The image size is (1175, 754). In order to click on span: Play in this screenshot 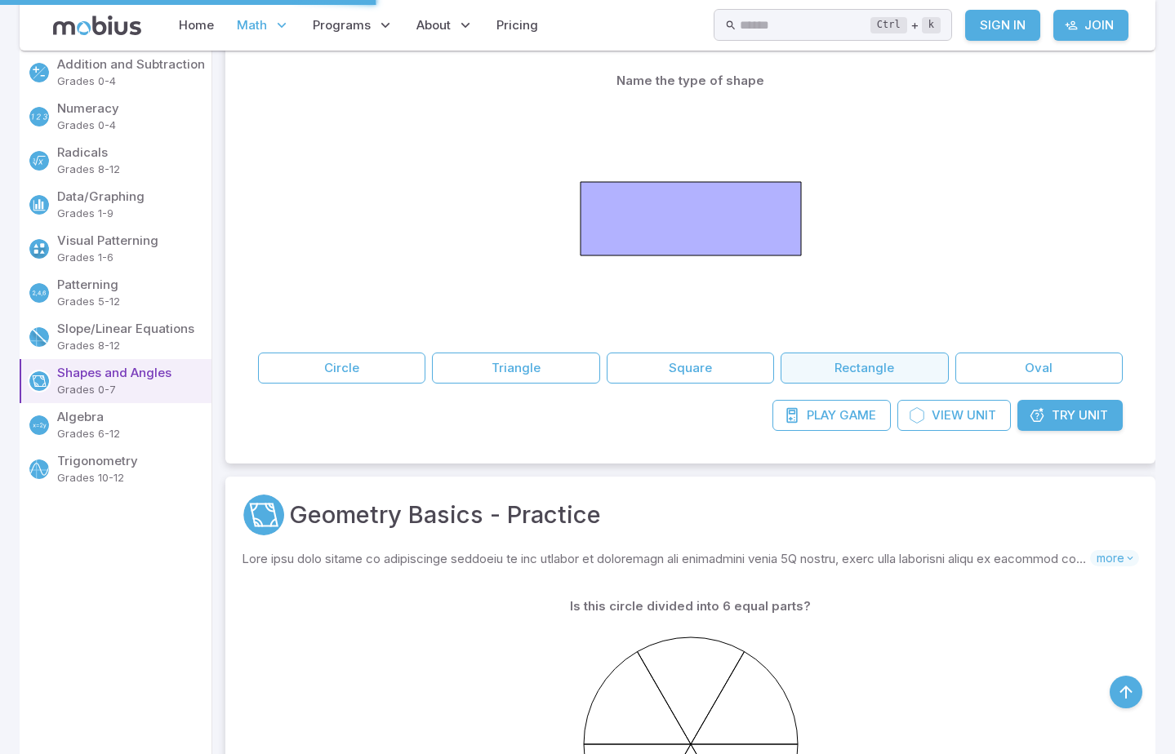, I will do `click(821, 415)`.